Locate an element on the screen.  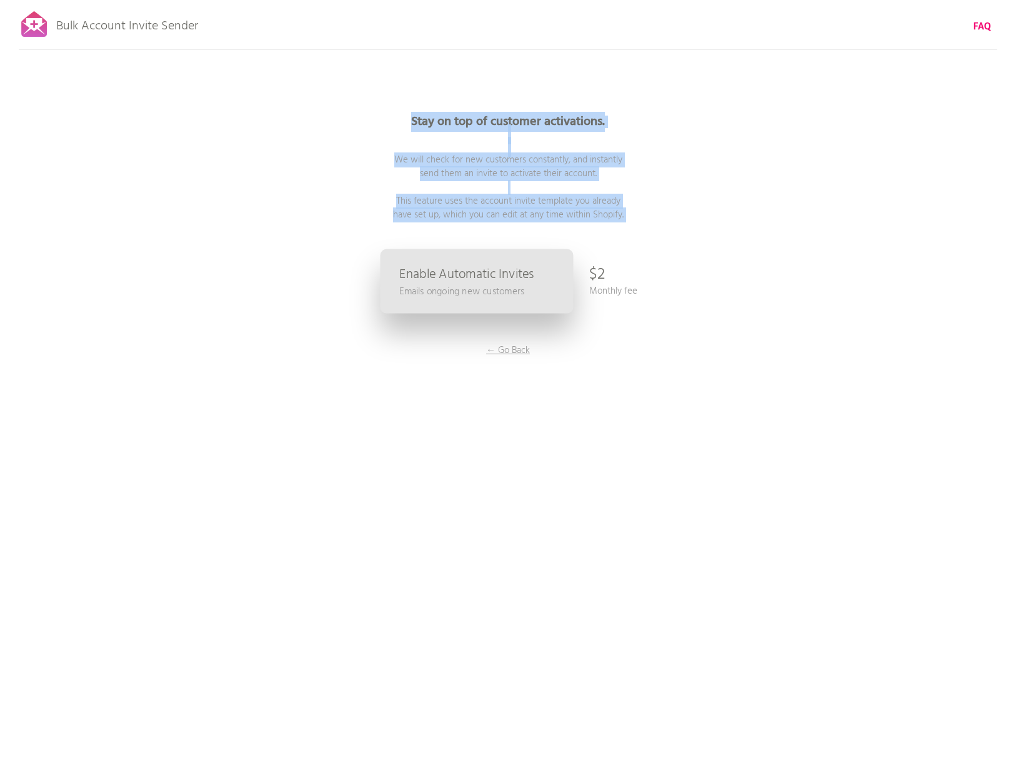
span: We will check for new customers constantly, and instantly send them an invite to activate their a... is located at coordinates (508, 187).